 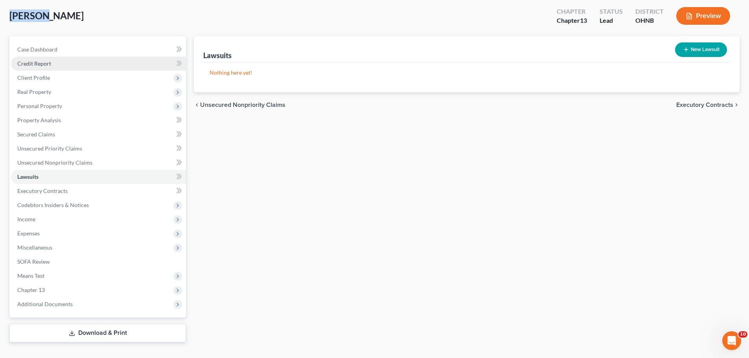 I want to click on span: Income, so click(x=26, y=219).